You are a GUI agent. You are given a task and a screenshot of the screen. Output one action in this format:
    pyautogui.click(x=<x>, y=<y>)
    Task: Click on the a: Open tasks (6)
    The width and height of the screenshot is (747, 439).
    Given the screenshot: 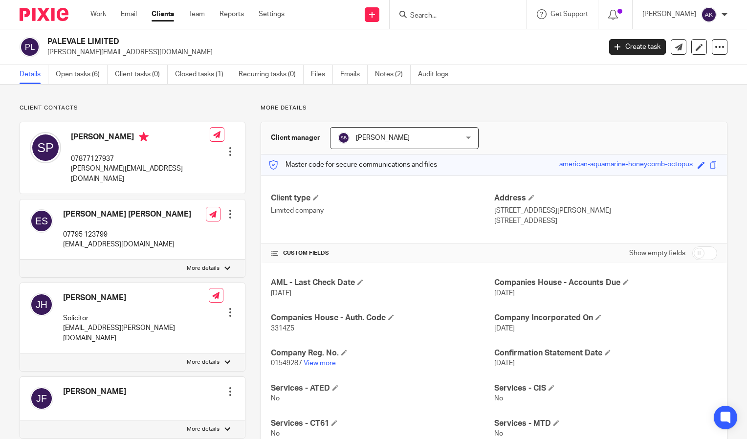 What is the action you would take?
    pyautogui.click(x=82, y=74)
    